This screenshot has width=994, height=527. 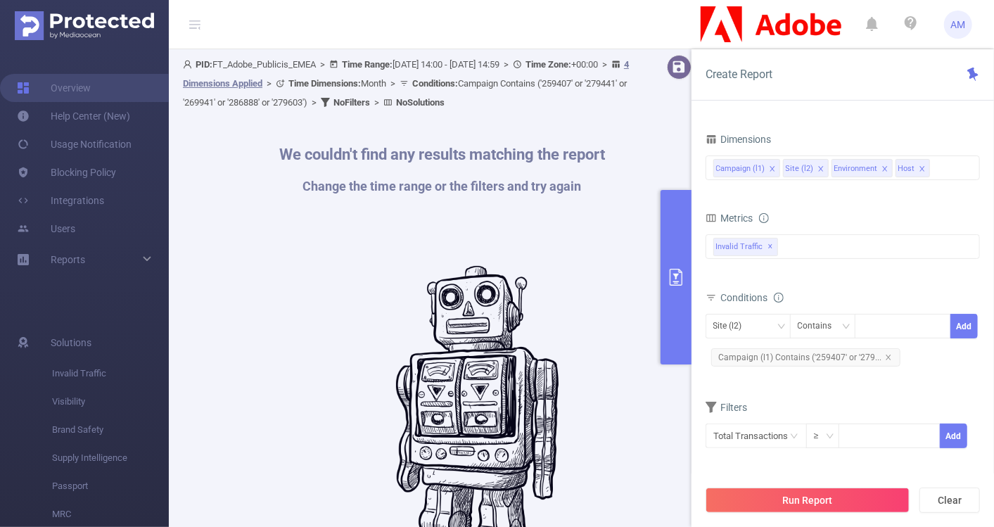 I want to click on a: Blocking Policy, so click(x=66, y=172).